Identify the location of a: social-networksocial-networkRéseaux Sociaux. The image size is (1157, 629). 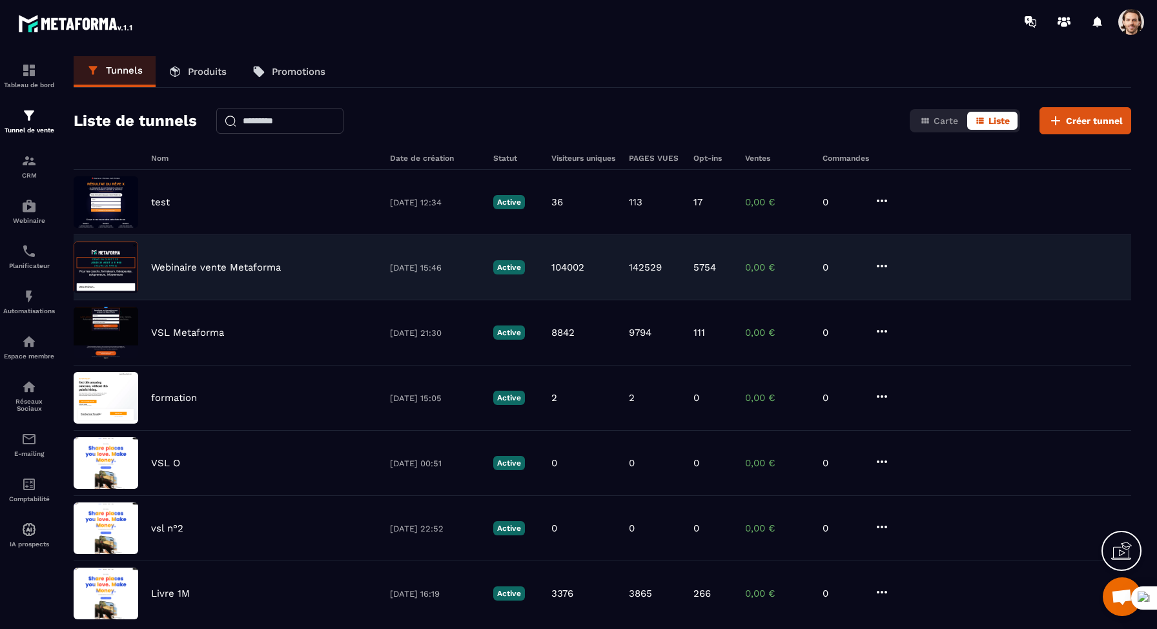
(29, 395).